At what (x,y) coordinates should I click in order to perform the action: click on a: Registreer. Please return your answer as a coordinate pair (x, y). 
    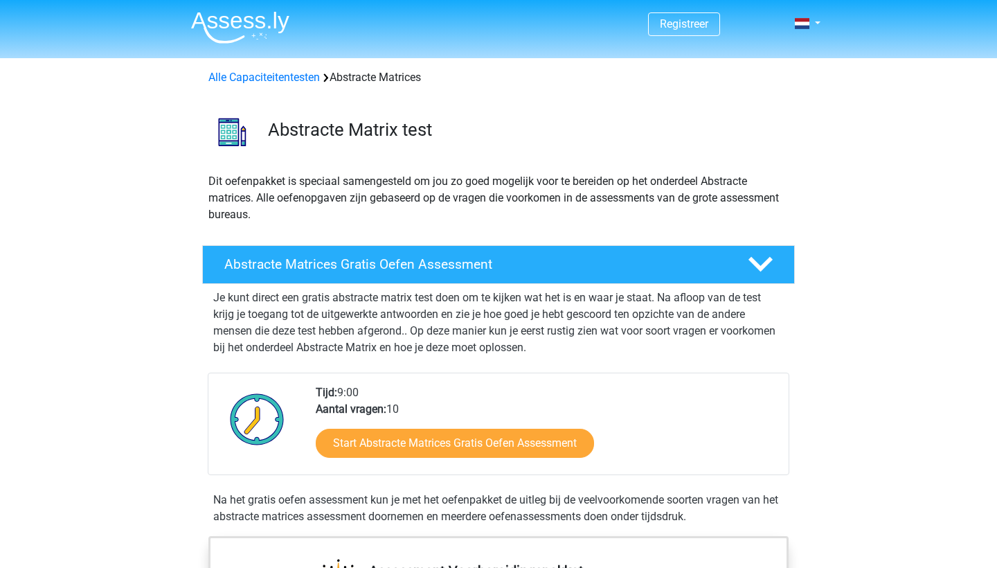
    Looking at the image, I should click on (684, 24).